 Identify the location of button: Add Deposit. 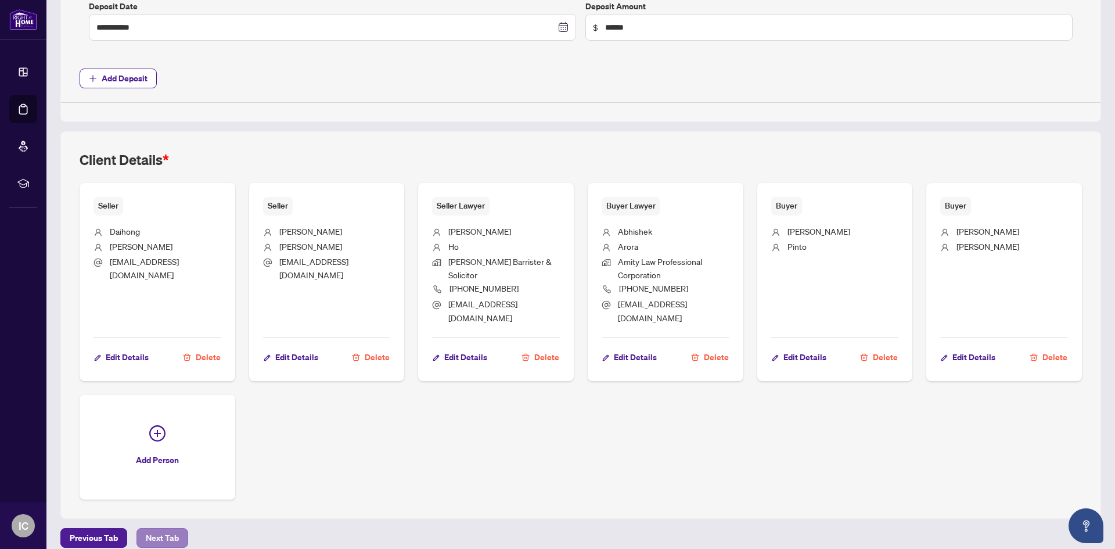
(118, 78).